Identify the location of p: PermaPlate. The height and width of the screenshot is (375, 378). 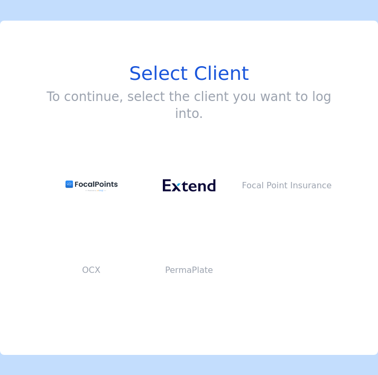
(189, 270).